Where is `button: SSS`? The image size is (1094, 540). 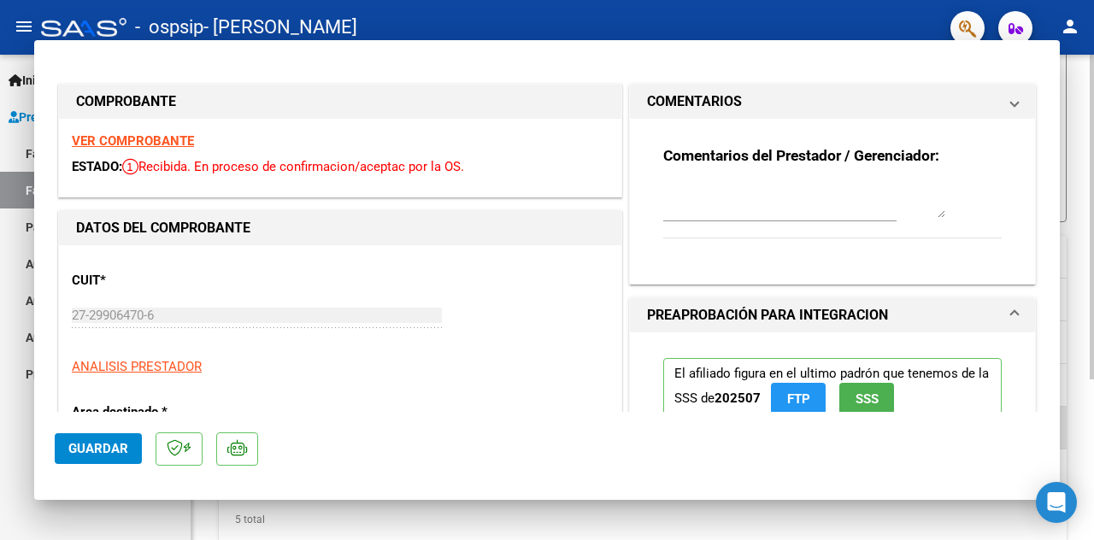
button: SSS is located at coordinates (867, 398).